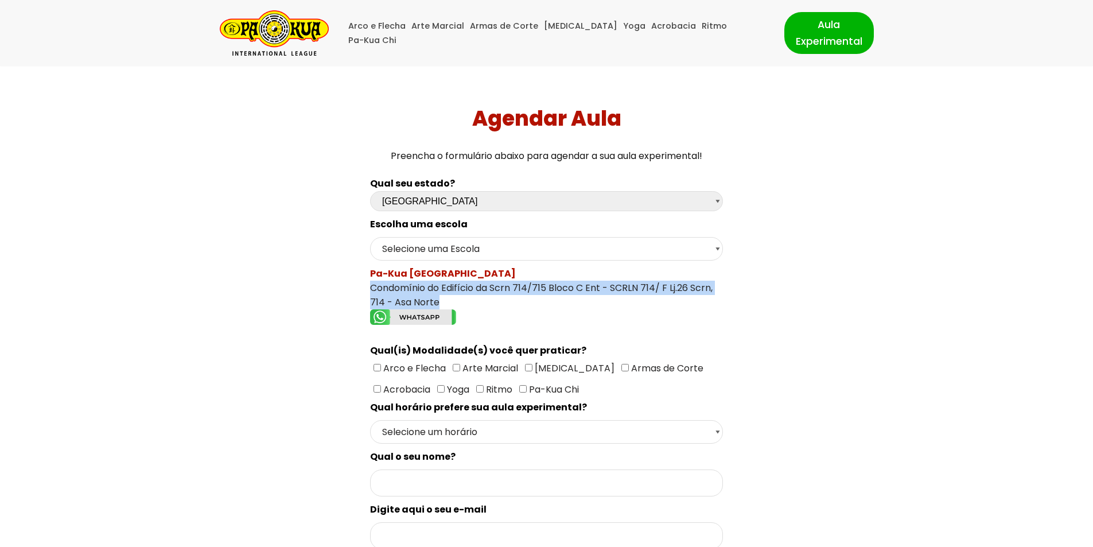  Describe the element at coordinates (377, 388) in the screenshot. I see `input: Acrobacia` at that location.